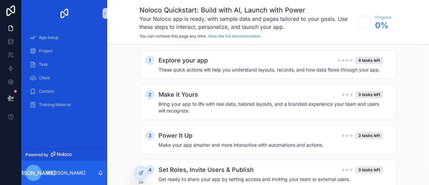  What do you see at coordinates (64, 105) in the screenshot?
I see `a: Training Material` at bounding box center [64, 105].